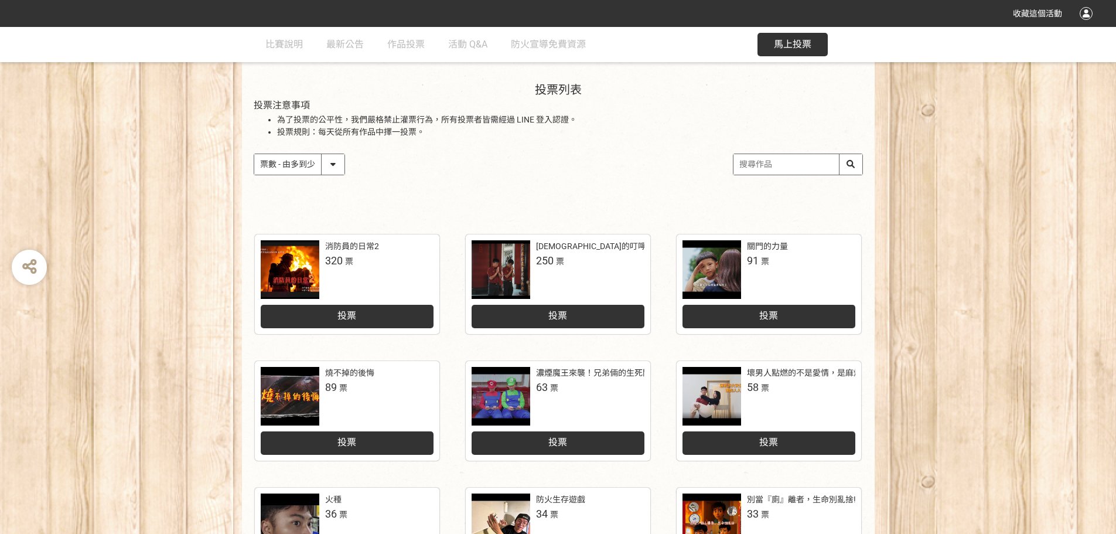 This screenshot has height=534, width=1116. Describe the element at coordinates (548, 44) in the screenshot. I see `span: 防火宣導免費資源` at that location.